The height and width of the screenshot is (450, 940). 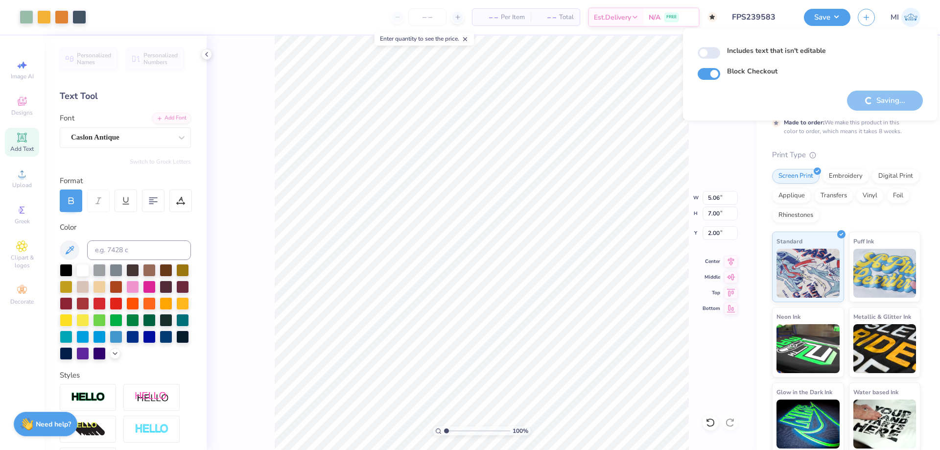 I want to click on button: Save, so click(x=827, y=17).